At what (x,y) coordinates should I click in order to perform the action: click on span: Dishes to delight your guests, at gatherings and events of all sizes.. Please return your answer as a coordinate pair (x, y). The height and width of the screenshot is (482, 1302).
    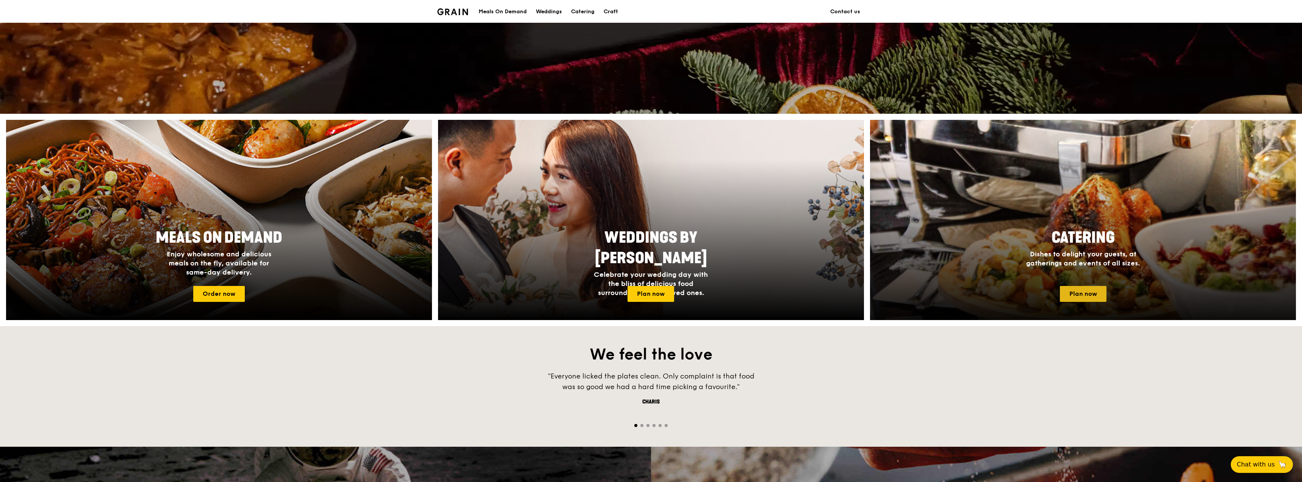
    Looking at the image, I should click on (1083, 258).